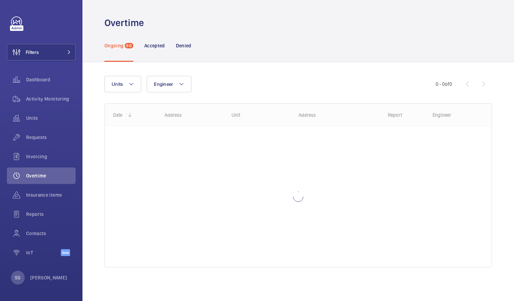 The width and height of the screenshot is (514, 301). I want to click on button: Filters, so click(41, 52).